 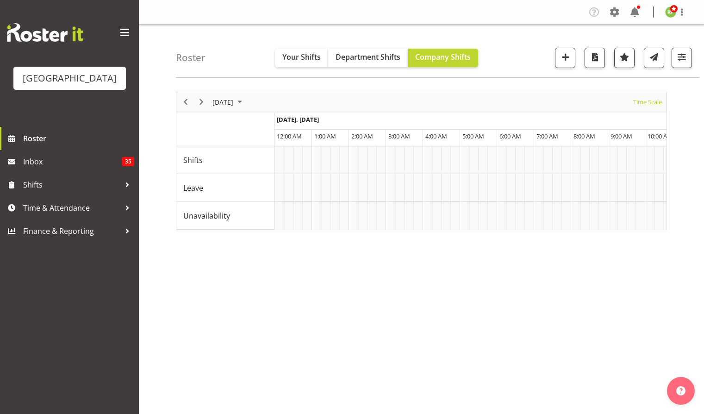 What do you see at coordinates (368, 58) in the screenshot?
I see `button: Department Shifts` at bounding box center [368, 58].